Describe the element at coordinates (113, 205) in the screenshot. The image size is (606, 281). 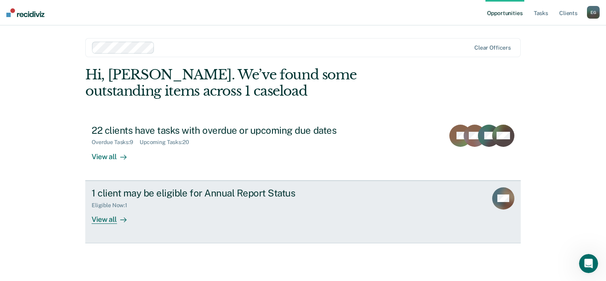
I see `div: Eligible Now : 1` at that location.